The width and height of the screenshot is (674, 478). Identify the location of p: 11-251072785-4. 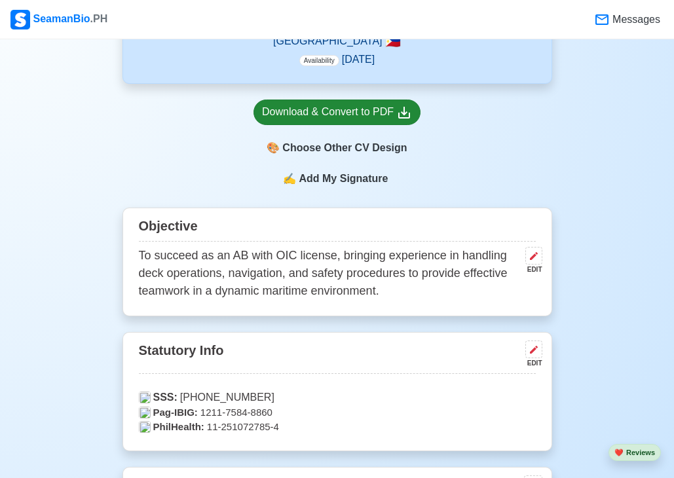
(337, 427).